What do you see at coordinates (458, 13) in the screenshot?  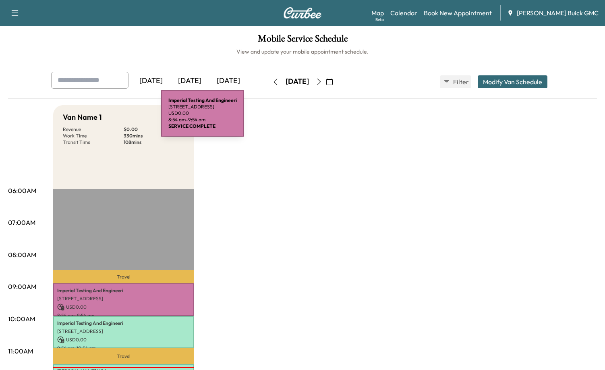 I see `a: Book New Appointment` at bounding box center [458, 13].